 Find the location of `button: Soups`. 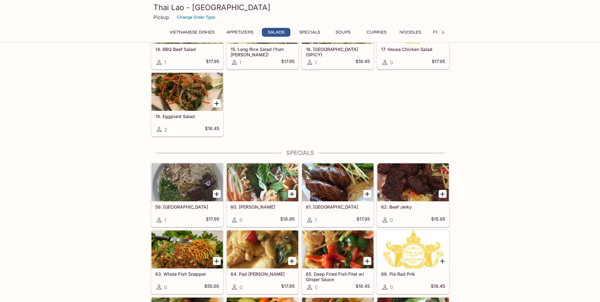

button: Soups is located at coordinates (343, 32).